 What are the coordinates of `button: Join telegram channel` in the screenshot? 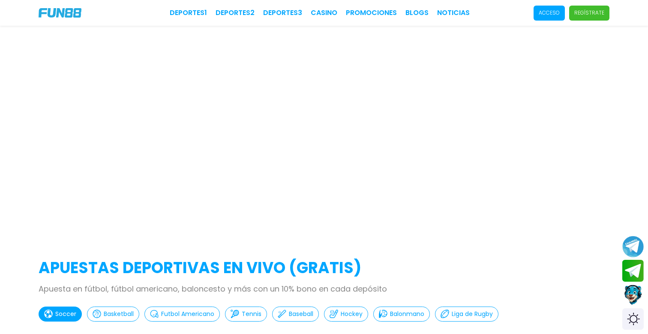 It's located at (633, 246).